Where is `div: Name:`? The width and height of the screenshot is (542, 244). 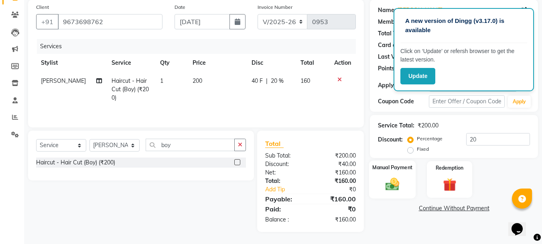 div: Name: is located at coordinates (387, 10).